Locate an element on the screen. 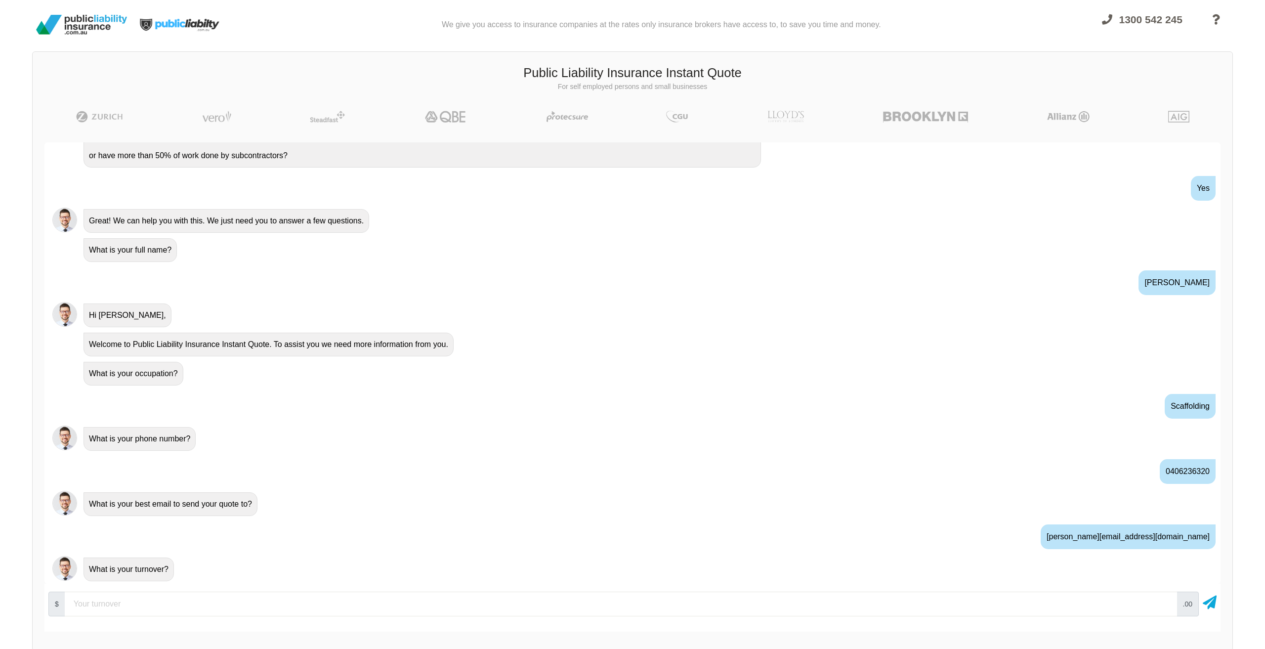 The height and width of the screenshot is (649, 1265). img: LLOYD's | Public Liability Insurance is located at coordinates (786, 117).